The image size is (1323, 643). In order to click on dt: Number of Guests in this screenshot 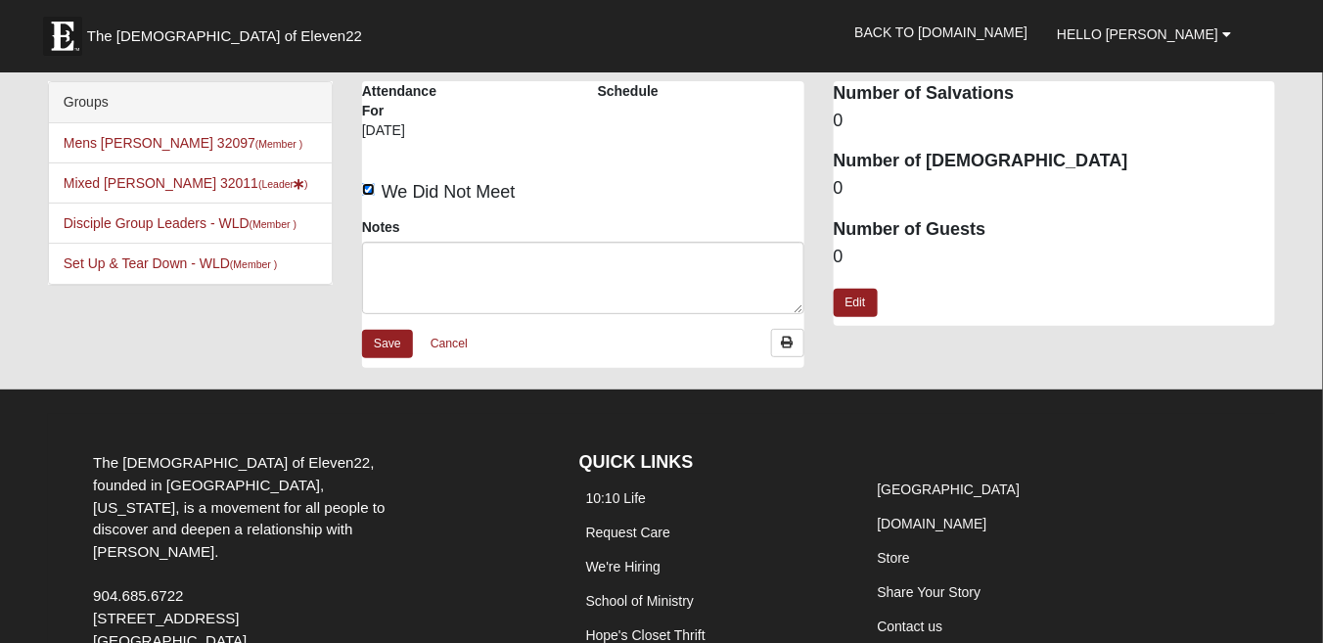, I will do `click(1055, 230)`.